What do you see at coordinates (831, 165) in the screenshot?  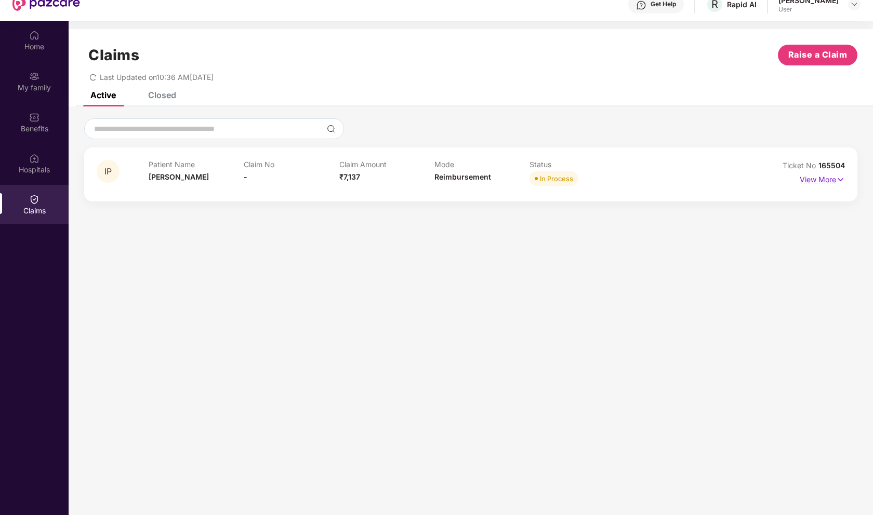 I see `span: 165504` at bounding box center [831, 165].